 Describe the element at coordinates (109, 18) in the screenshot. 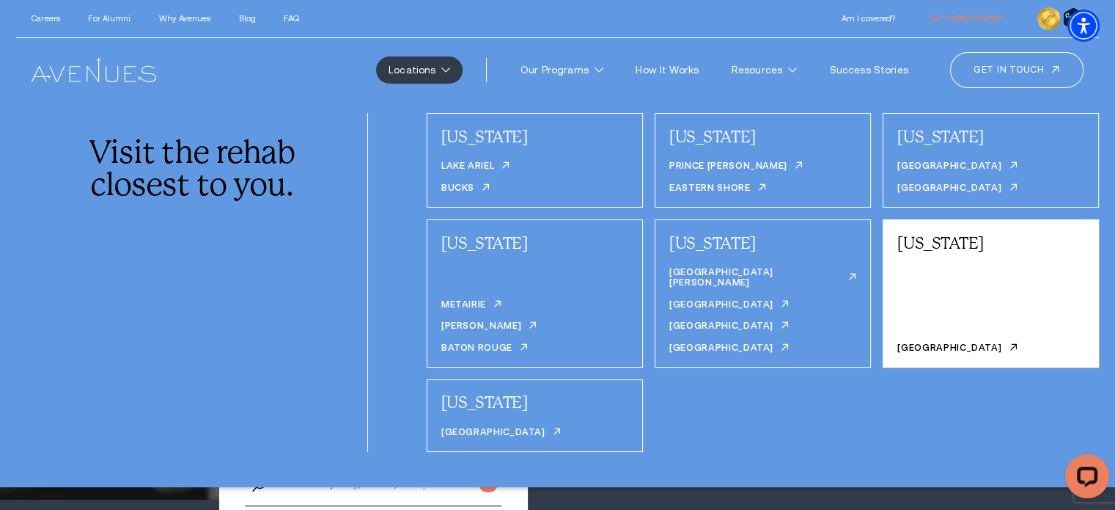

I see `a: For Alumni` at that location.